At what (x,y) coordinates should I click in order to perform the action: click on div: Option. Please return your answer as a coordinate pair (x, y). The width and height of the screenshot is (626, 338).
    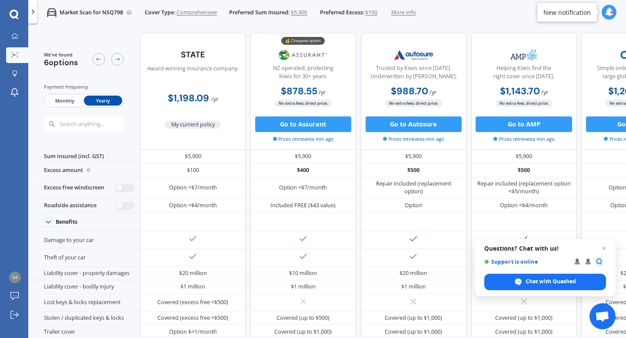
    Looking at the image, I should click on (413, 206).